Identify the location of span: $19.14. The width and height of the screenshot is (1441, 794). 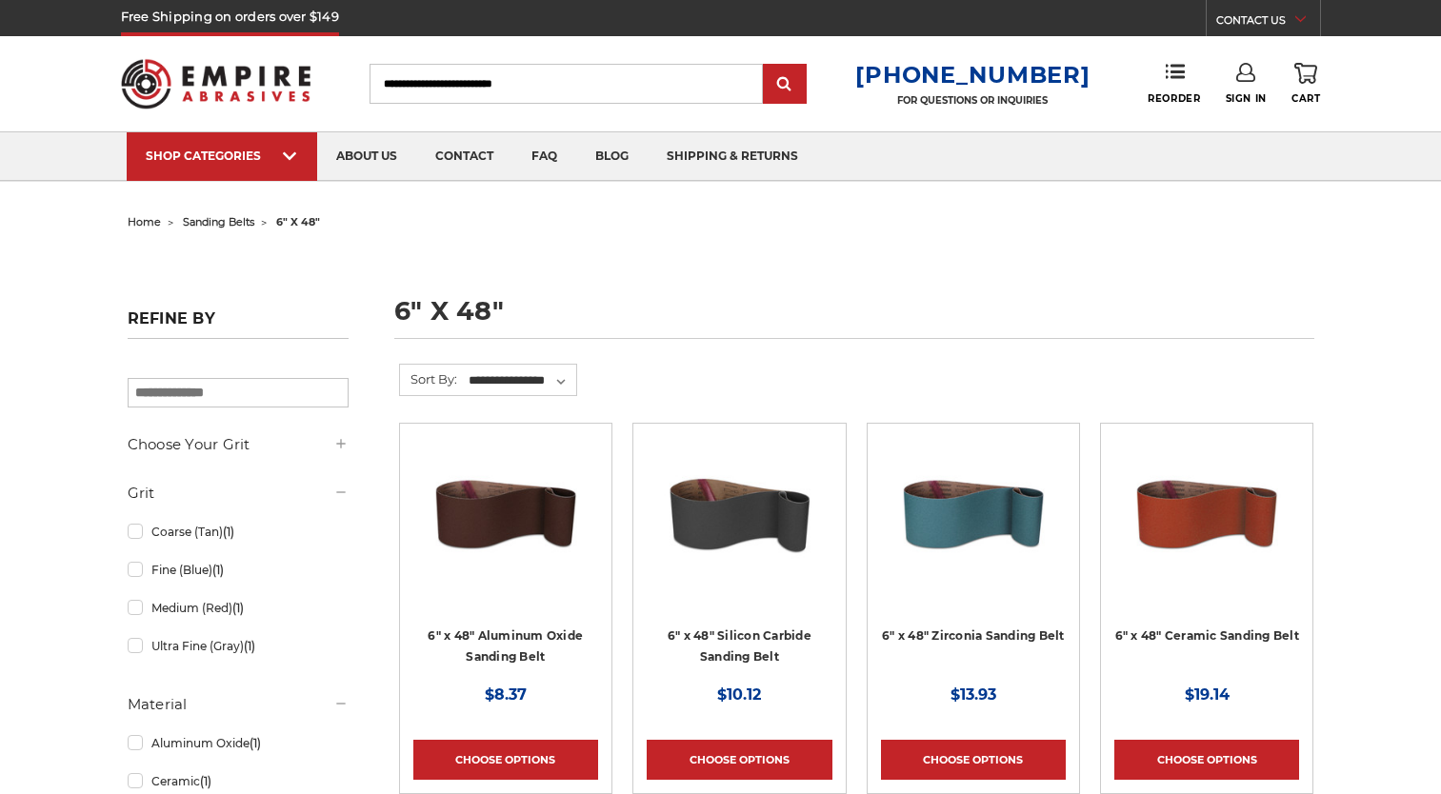
(1207, 694).